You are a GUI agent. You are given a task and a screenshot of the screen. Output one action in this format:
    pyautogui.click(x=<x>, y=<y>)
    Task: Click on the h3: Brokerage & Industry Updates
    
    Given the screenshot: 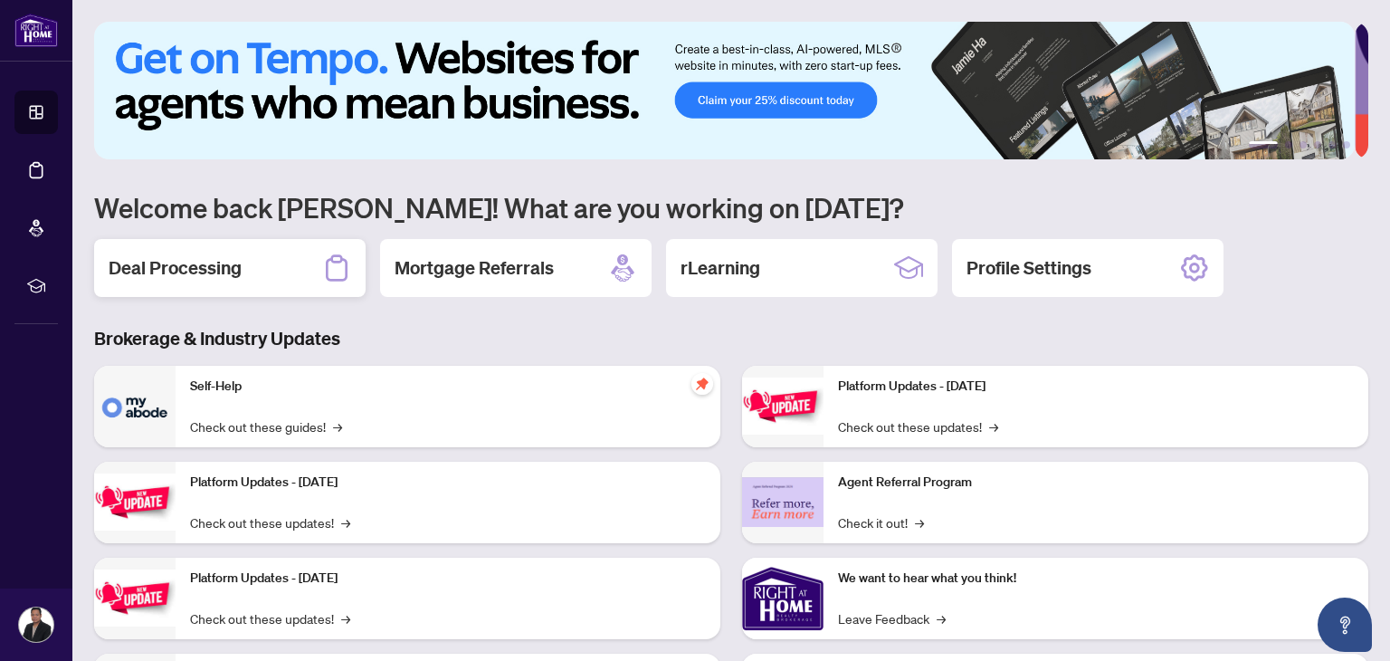 What is the action you would take?
    pyautogui.click(x=731, y=338)
    